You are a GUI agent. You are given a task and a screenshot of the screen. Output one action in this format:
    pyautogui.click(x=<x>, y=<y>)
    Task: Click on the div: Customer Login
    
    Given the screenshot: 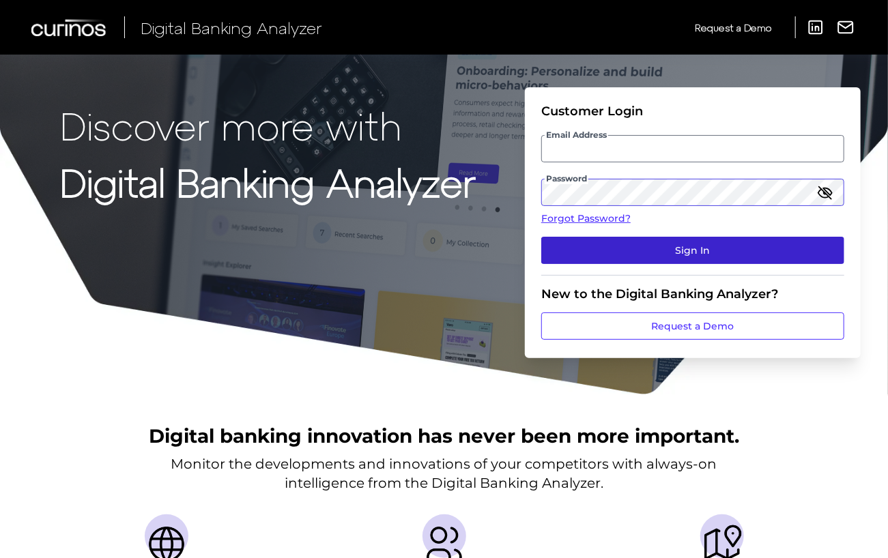 What is the action you would take?
    pyautogui.click(x=693, y=111)
    